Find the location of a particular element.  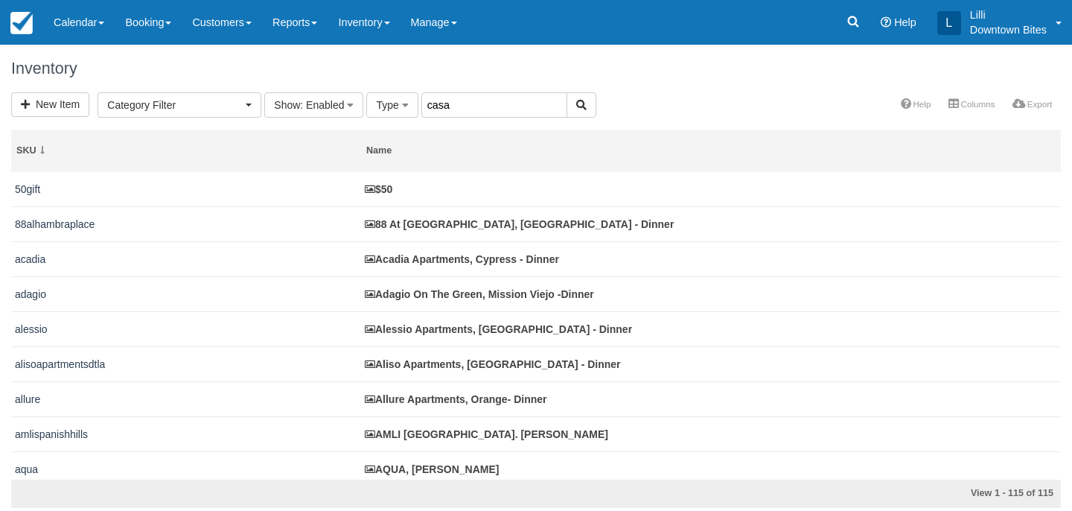

span: Category Filter is located at coordinates (174, 105).